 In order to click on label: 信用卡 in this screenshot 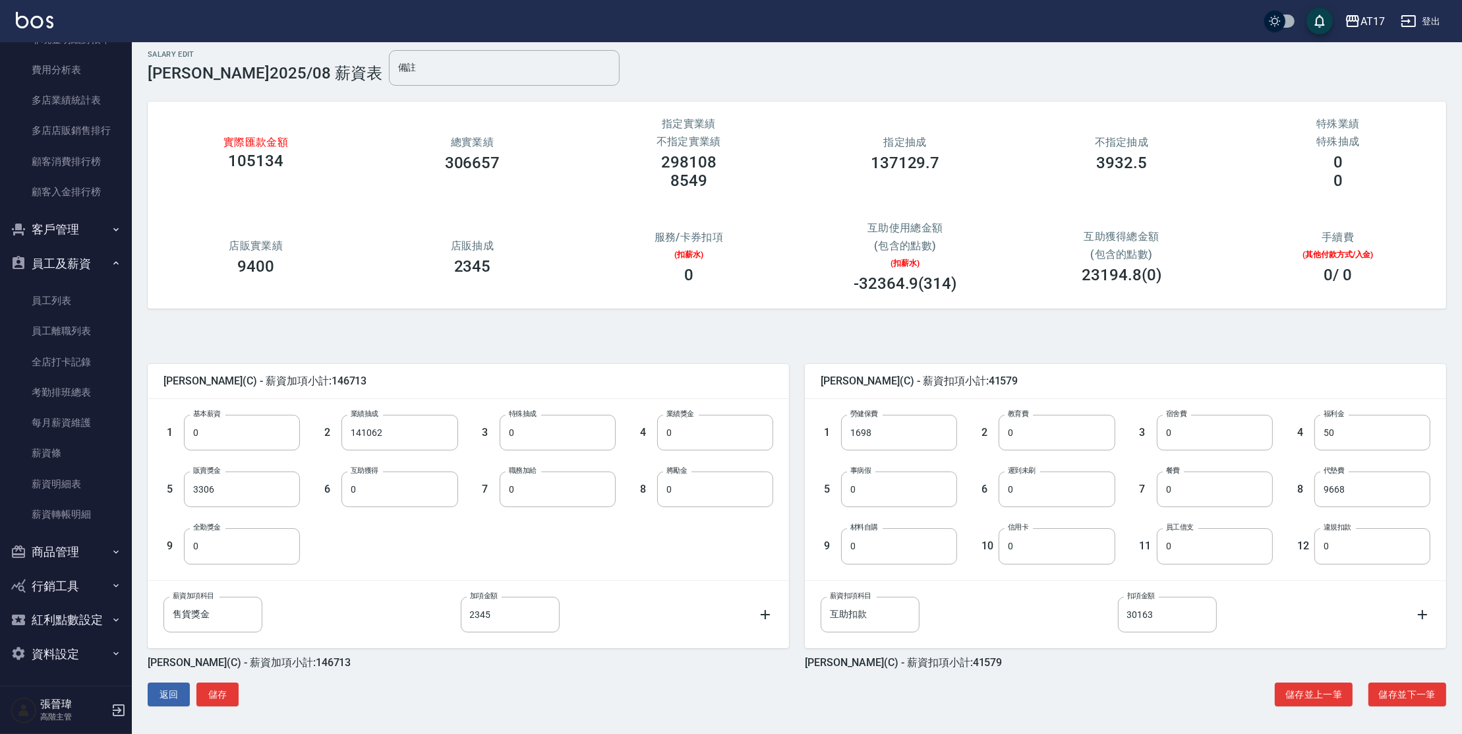, I will do `click(1018, 527)`.